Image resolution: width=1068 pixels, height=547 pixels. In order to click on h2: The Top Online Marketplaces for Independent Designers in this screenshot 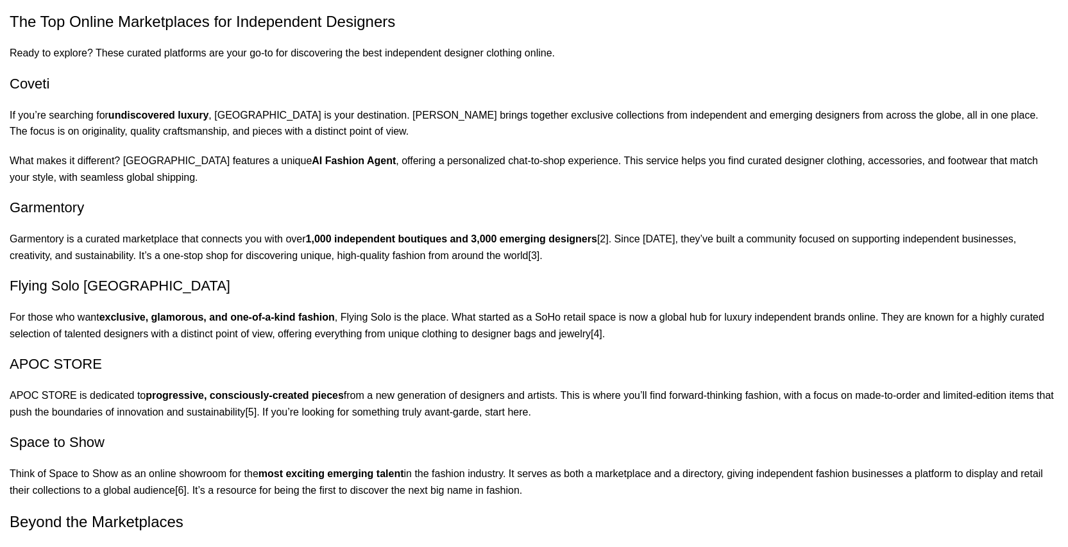, I will do `click(534, 22)`.